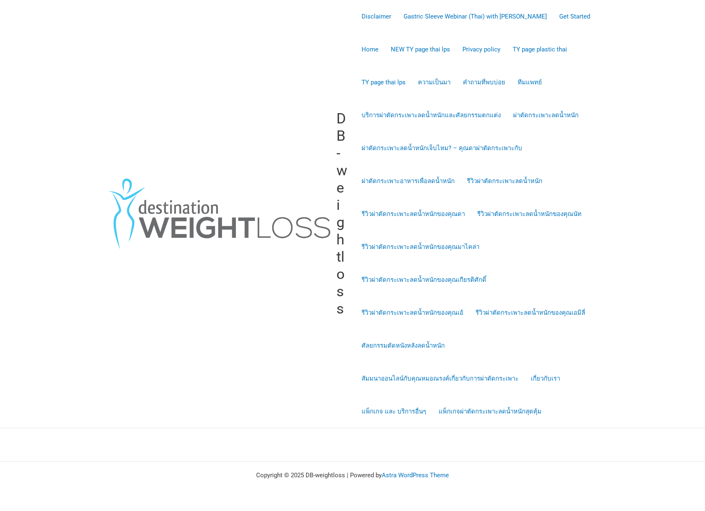 The height and width of the screenshot is (511, 705). I want to click on a: Home, so click(370, 49).